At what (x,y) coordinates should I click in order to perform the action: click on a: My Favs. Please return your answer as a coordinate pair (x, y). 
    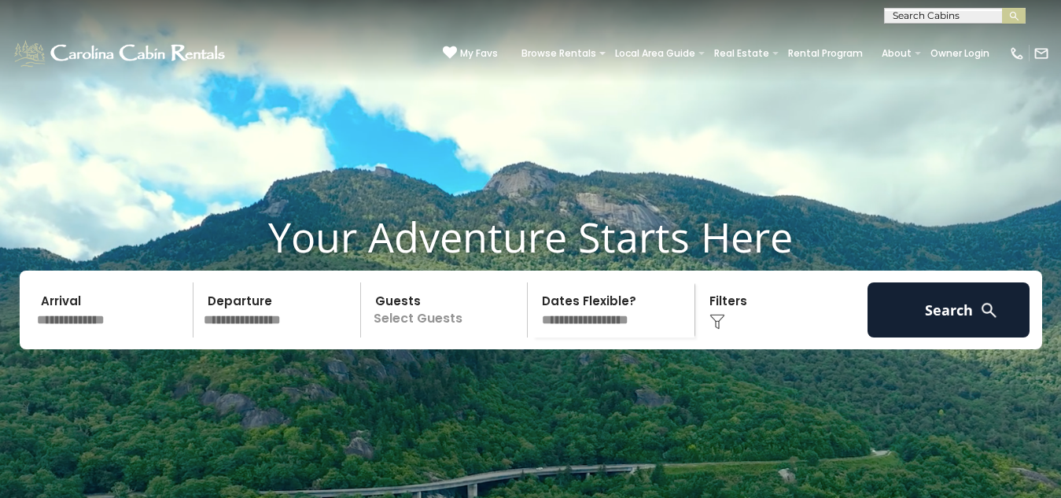
    Looking at the image, I should click on (470, 53).